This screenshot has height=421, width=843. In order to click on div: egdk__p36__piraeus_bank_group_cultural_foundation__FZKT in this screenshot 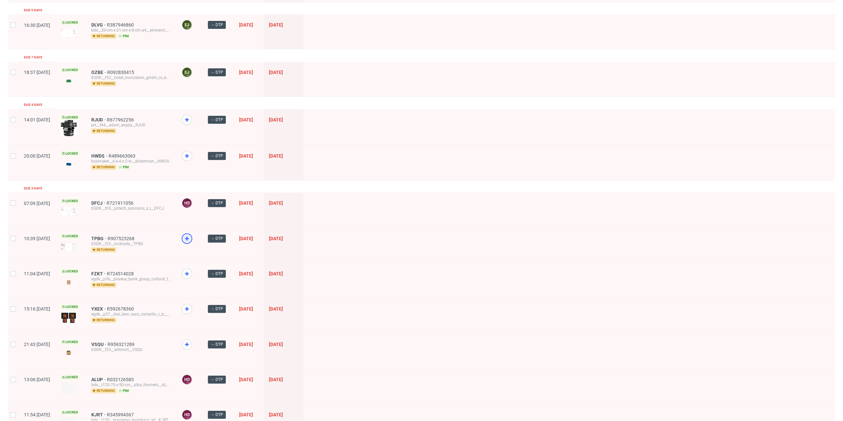, I will do `click(131, 279)`.